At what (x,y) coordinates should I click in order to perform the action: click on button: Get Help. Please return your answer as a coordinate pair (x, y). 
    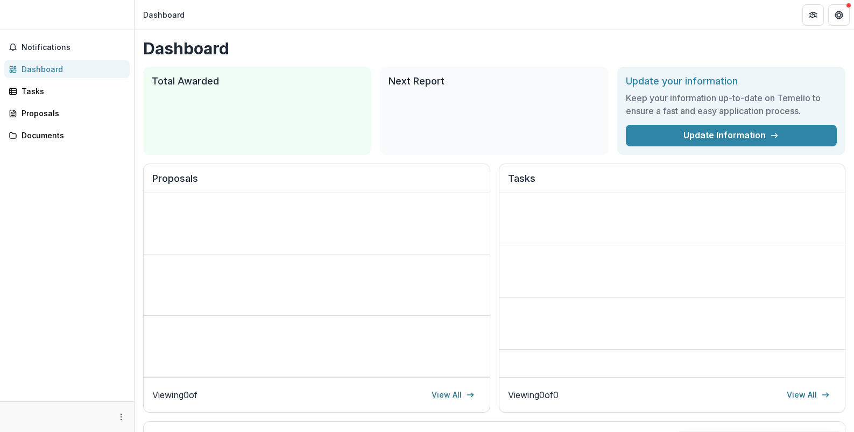
    Looking at the image, I should click on (839, 15).